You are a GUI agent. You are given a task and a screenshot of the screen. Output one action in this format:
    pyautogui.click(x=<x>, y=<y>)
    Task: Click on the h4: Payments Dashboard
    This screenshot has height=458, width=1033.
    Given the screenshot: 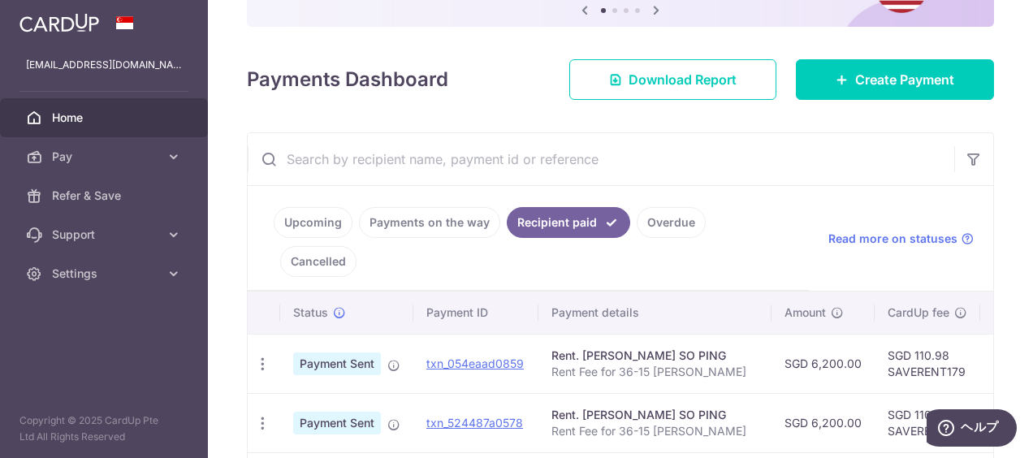 What is the action you would take?
    pyautogui.click(x=348, y=80)
    